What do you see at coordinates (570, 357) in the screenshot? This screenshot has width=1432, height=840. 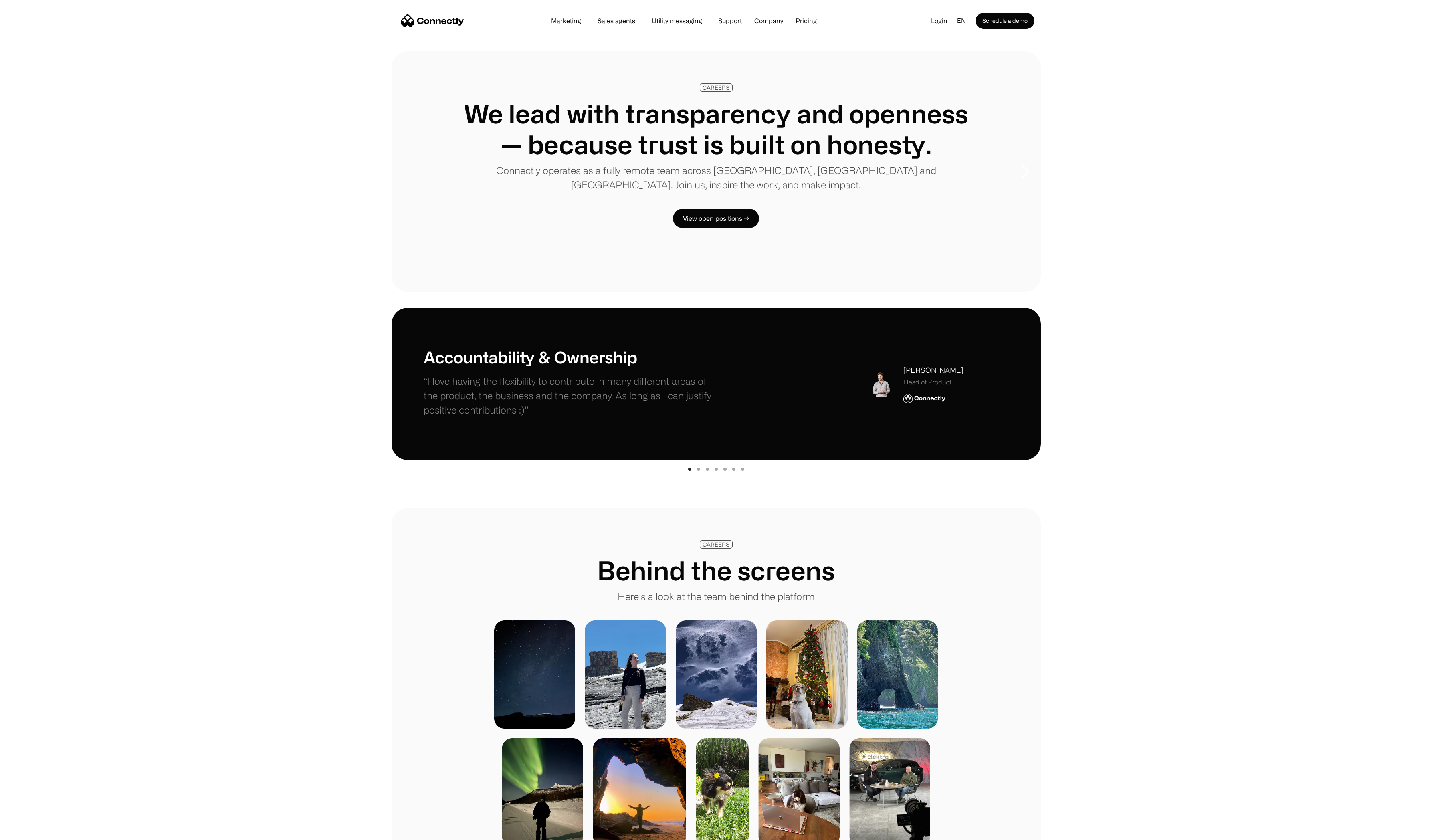 I see `h1: Accountability & Ownership` at bounding box center [570, 357].